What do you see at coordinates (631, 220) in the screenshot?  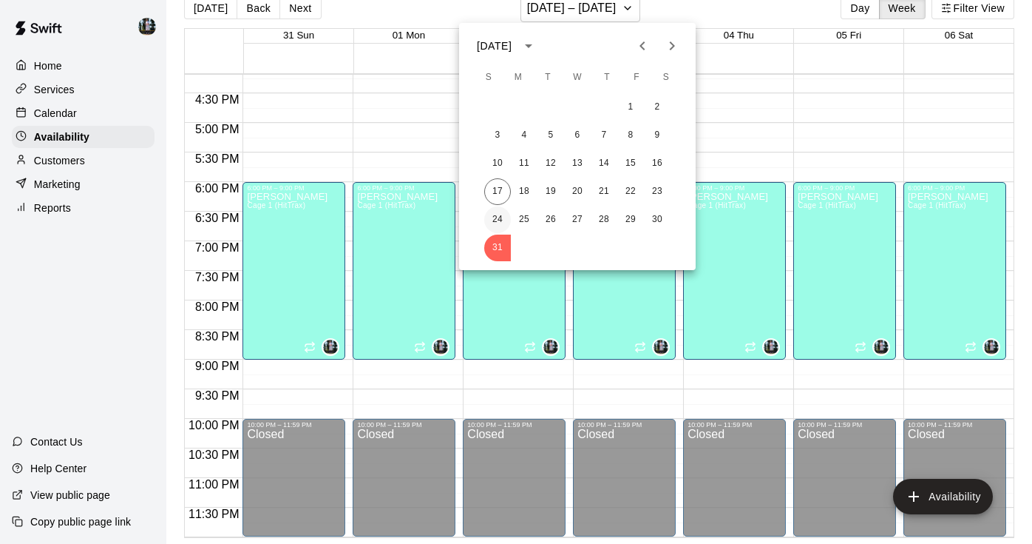 I see `button: 29` at bounding box center [631, 220].